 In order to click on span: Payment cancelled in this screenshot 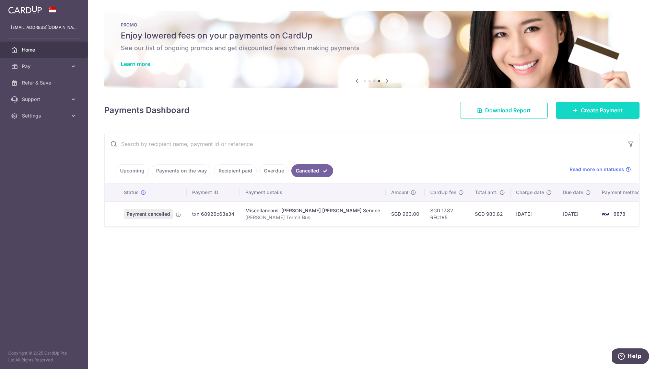, I will do `click(148, 214)`.